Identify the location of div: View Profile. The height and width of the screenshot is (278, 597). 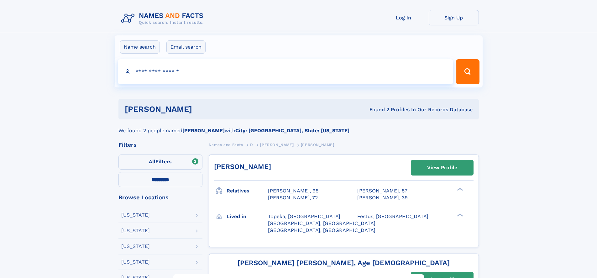
(442, 168).